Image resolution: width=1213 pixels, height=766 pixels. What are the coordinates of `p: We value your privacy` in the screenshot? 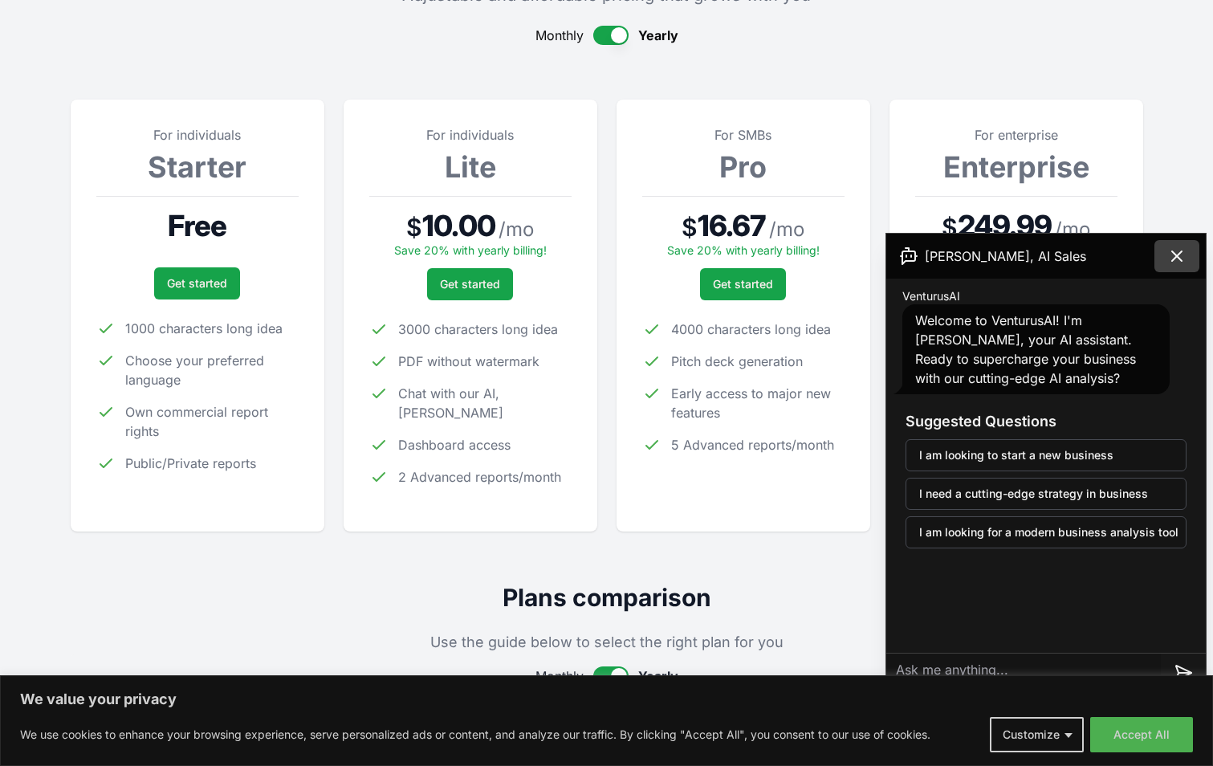 It's located at (606, 699).